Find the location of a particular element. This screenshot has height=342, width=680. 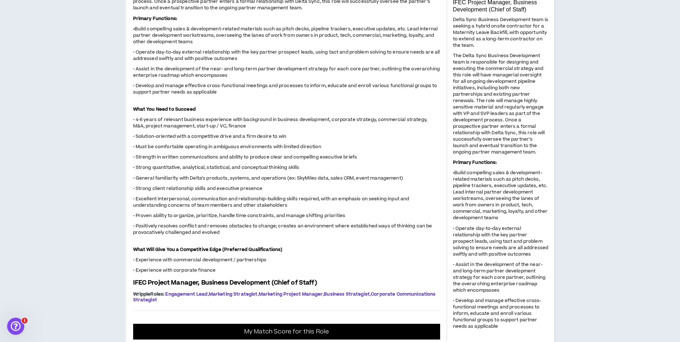

span: Messages is located at coordinates (71, 243).